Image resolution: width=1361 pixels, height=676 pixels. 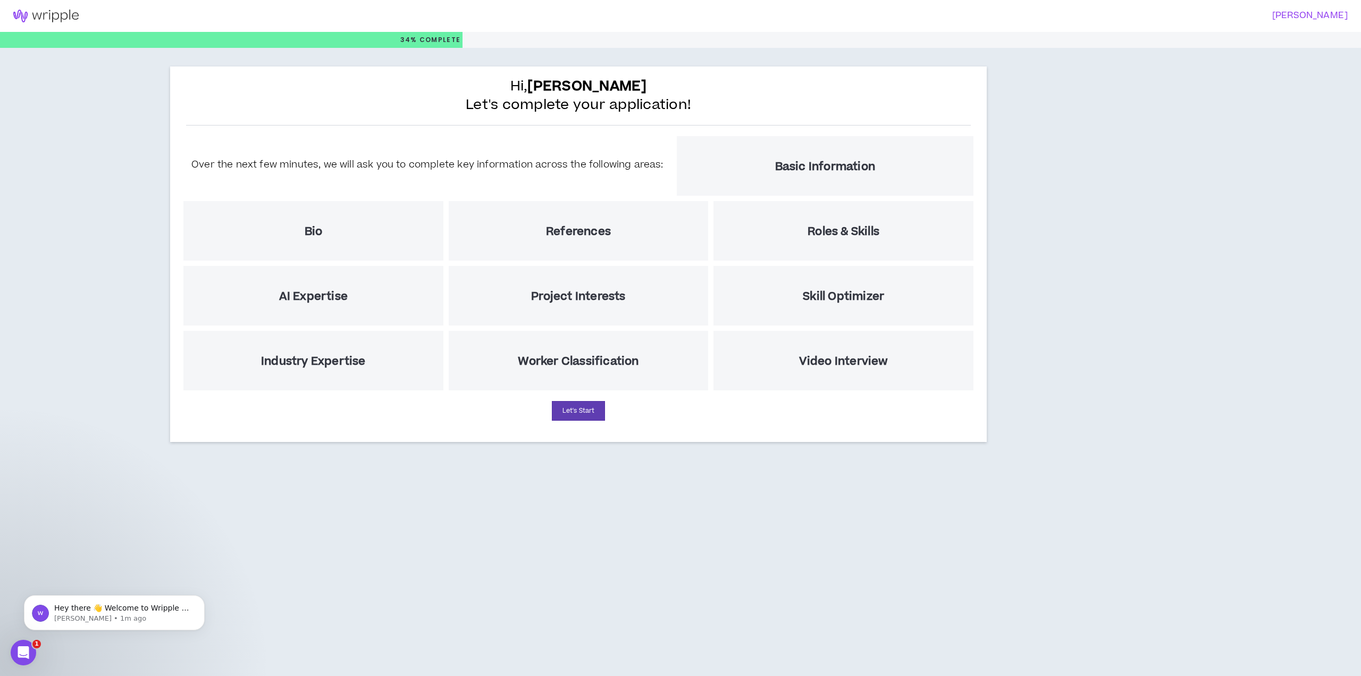 What do you see at coordinates (844, 361) in the screenshot?
I see `h5: Video Interview` at bounding box center [844, 361].